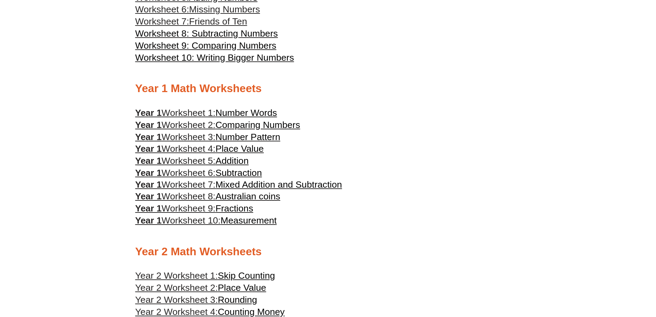 This screenshot has width=656, height=317. Describe the element at coordinates (239, 184) in the screenshot. I see `a: Year 1Worksheet 7:Mixed Addition and Subtraction` at that location.